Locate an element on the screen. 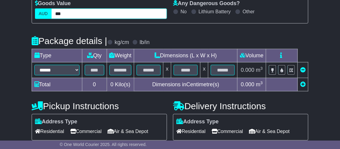 The width and height of the screenshot is (340, 149). td: Dimensions (L x W x H) is located at coordinates (186, 56).